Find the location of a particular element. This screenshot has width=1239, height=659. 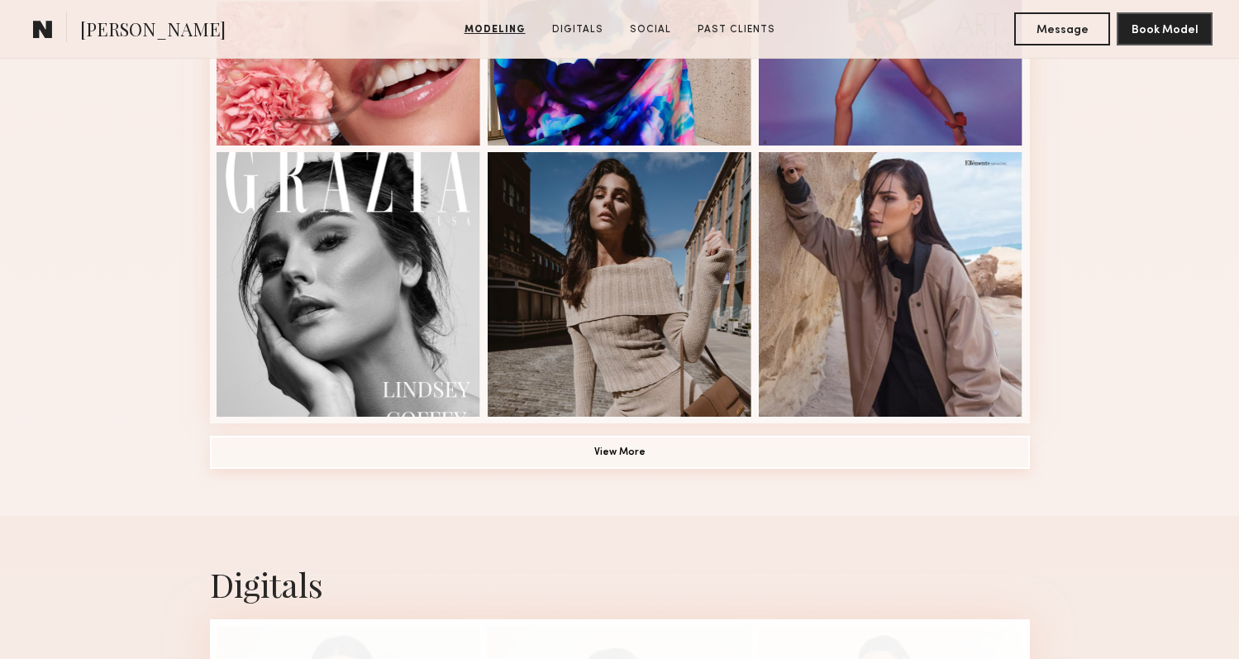

a: Book Model is located at coordinates (1165, 28).